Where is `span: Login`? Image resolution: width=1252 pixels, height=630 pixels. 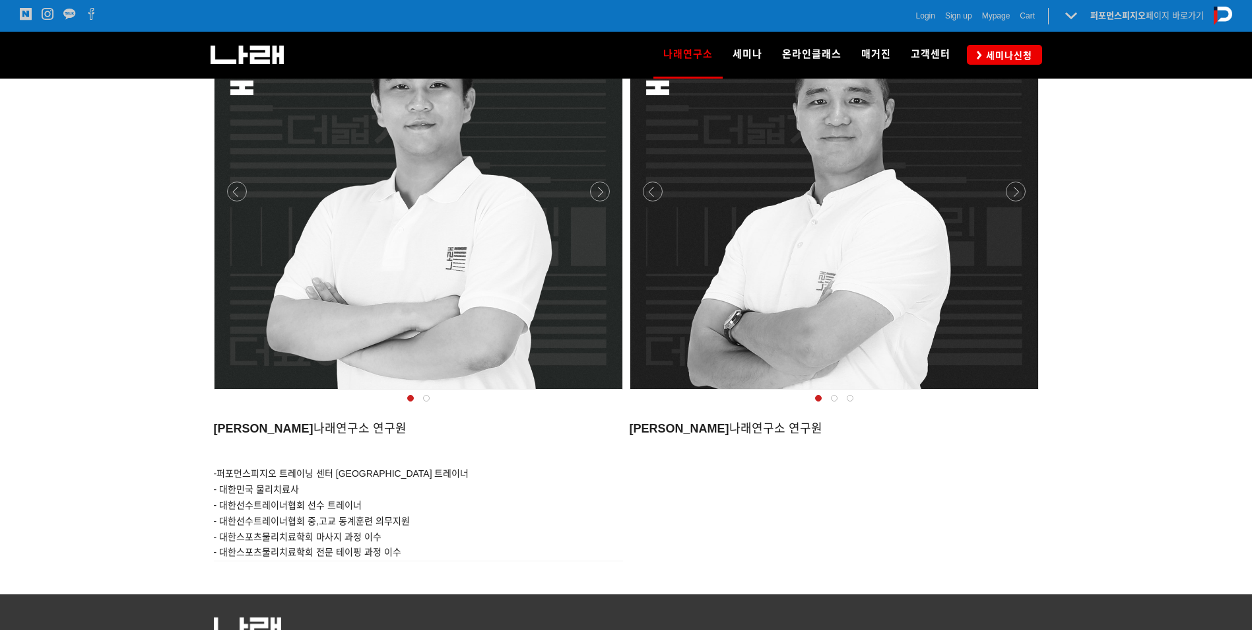 span: Login is located at coordinates (926, 16).